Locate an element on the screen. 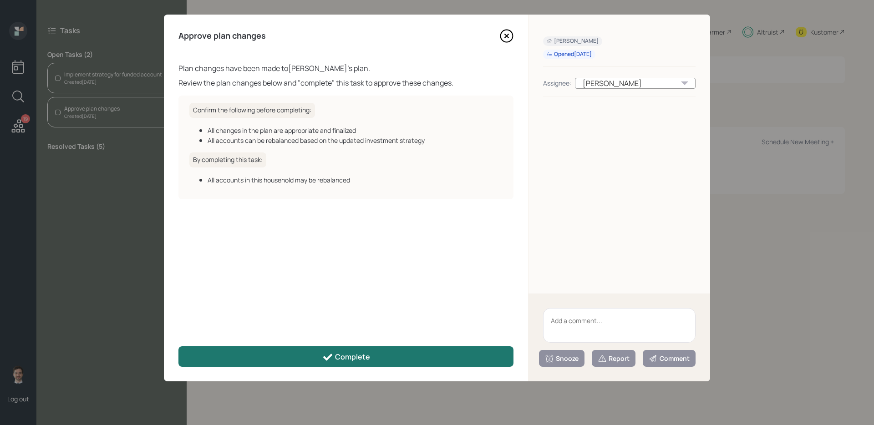 This screenshot has height=425, width=874. div: All changes in the plan are appropriate and finalized is located at coordinates (355, 130).